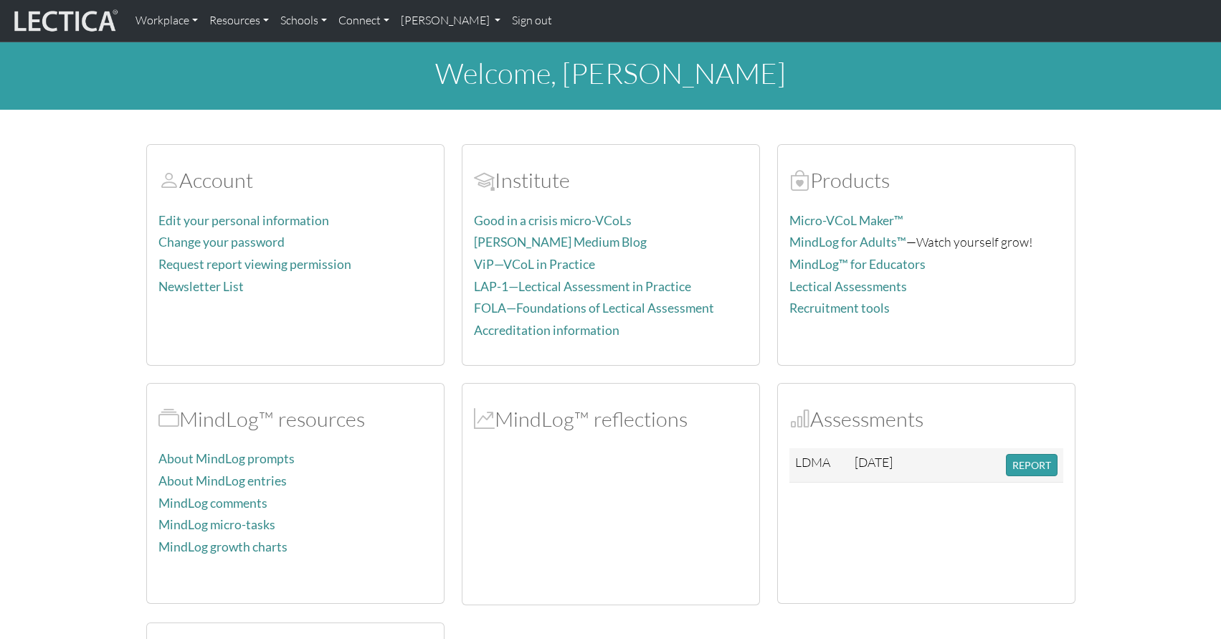 The width and height of the screenshot is (1221, 639). Describe the element at coordinates (858, 264) in the screenshot. I see `a: MindLog™ for Educators` at that location.